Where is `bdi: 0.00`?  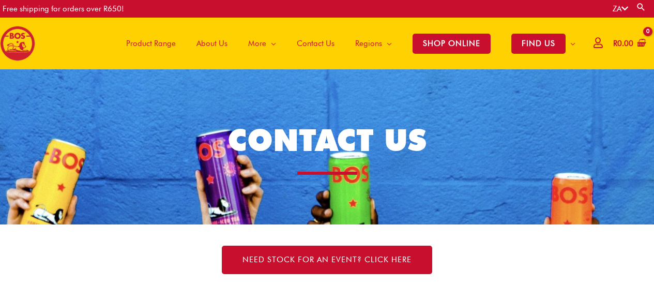
bdi: 0.00 is located at coordinates (623, 43).